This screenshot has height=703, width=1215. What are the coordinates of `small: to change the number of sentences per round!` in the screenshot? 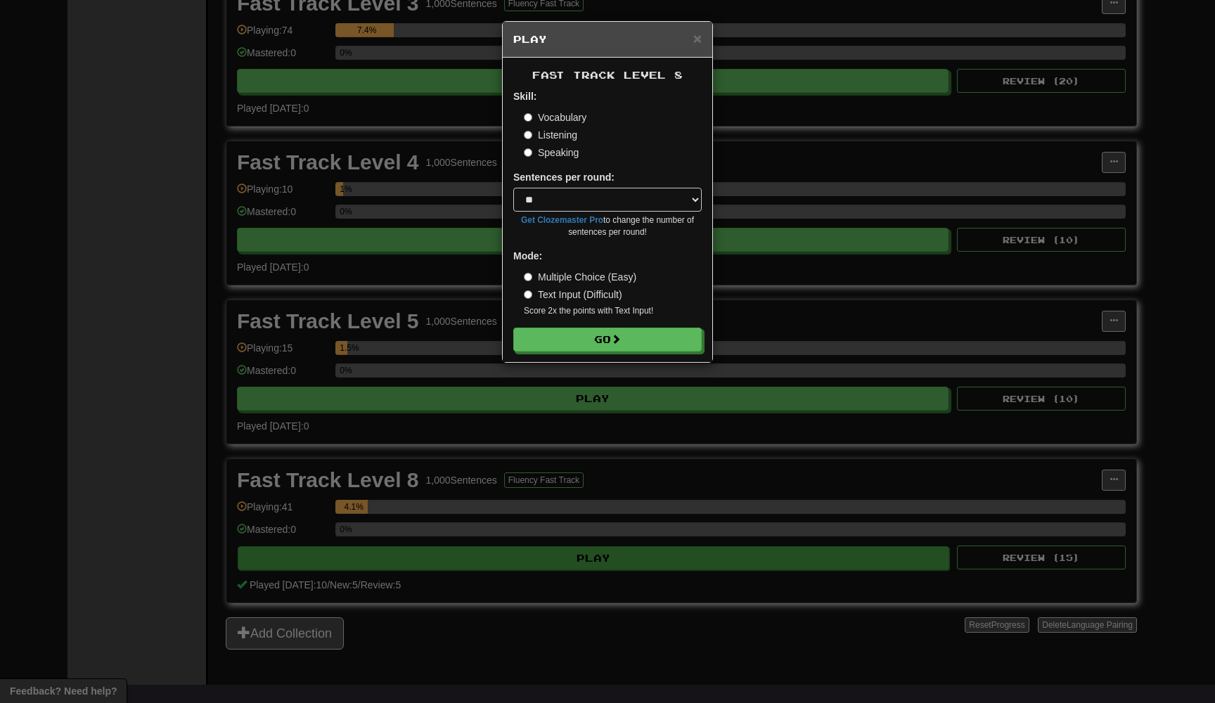 It's located at (608, 226).